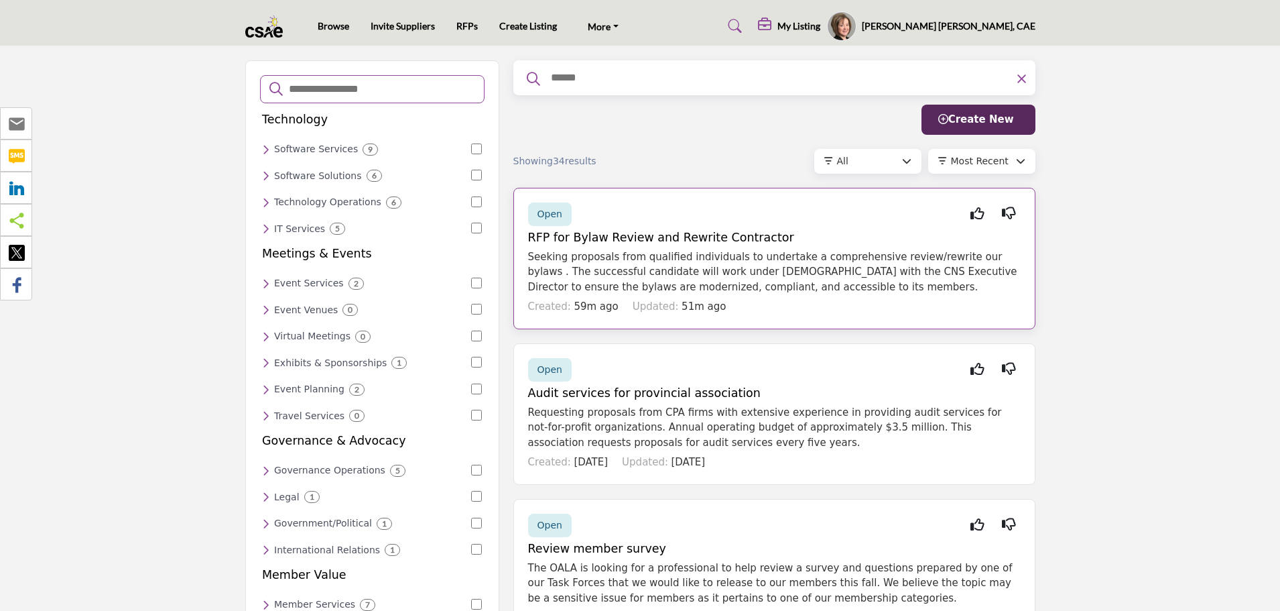 This screenshot has height=611, width=1280. I want to click on h5: Meetings & Events, so click(317, 253).